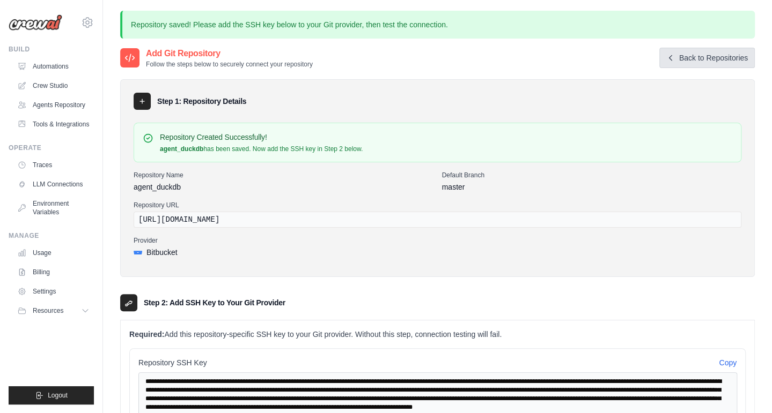 This screenshot has width=772, height=413. What do you see at coordinates (261, 149) in the screenshot?
I see `p: has been saved. Now add the SSH key in Step 2 below.` at bounding box center [261, 149].